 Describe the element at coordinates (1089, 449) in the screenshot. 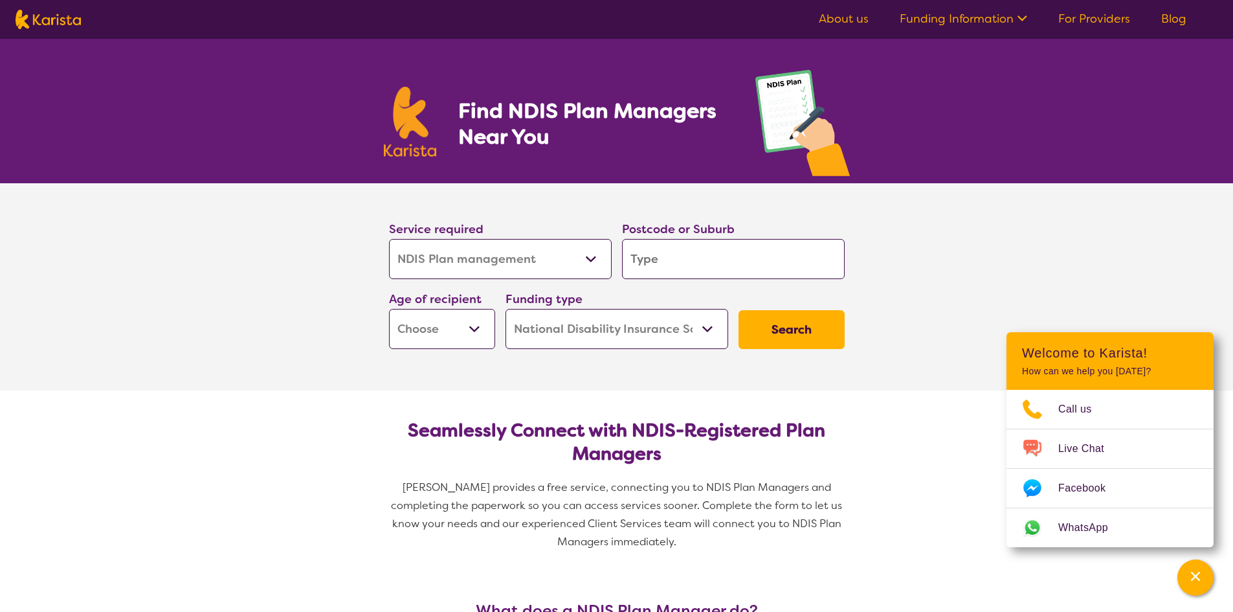

I see `span: Live Chat` at that location.